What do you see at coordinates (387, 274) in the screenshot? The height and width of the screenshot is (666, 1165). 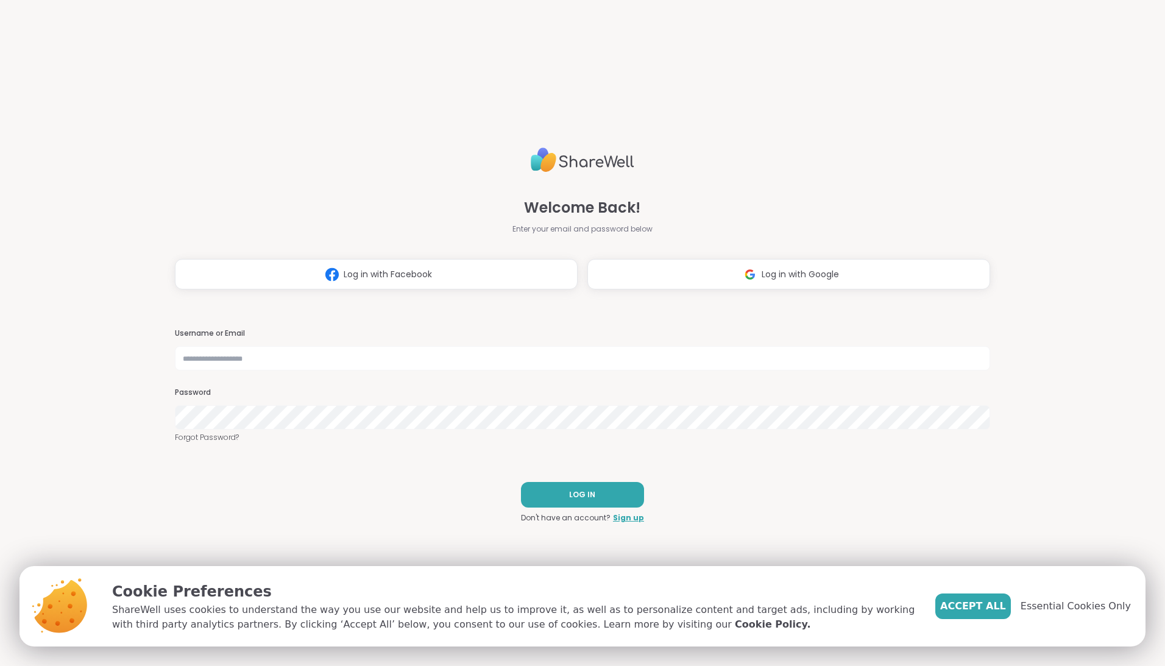 I see `span: Log in with Facebook` at bounding box center [387, 274].